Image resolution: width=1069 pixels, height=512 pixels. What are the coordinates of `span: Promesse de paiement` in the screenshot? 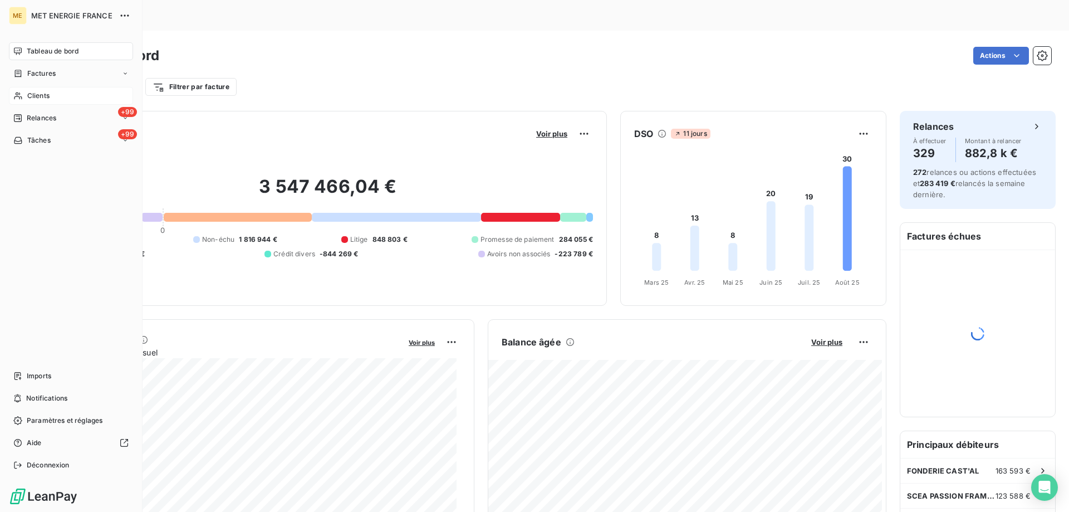 It's located at (517, 240).